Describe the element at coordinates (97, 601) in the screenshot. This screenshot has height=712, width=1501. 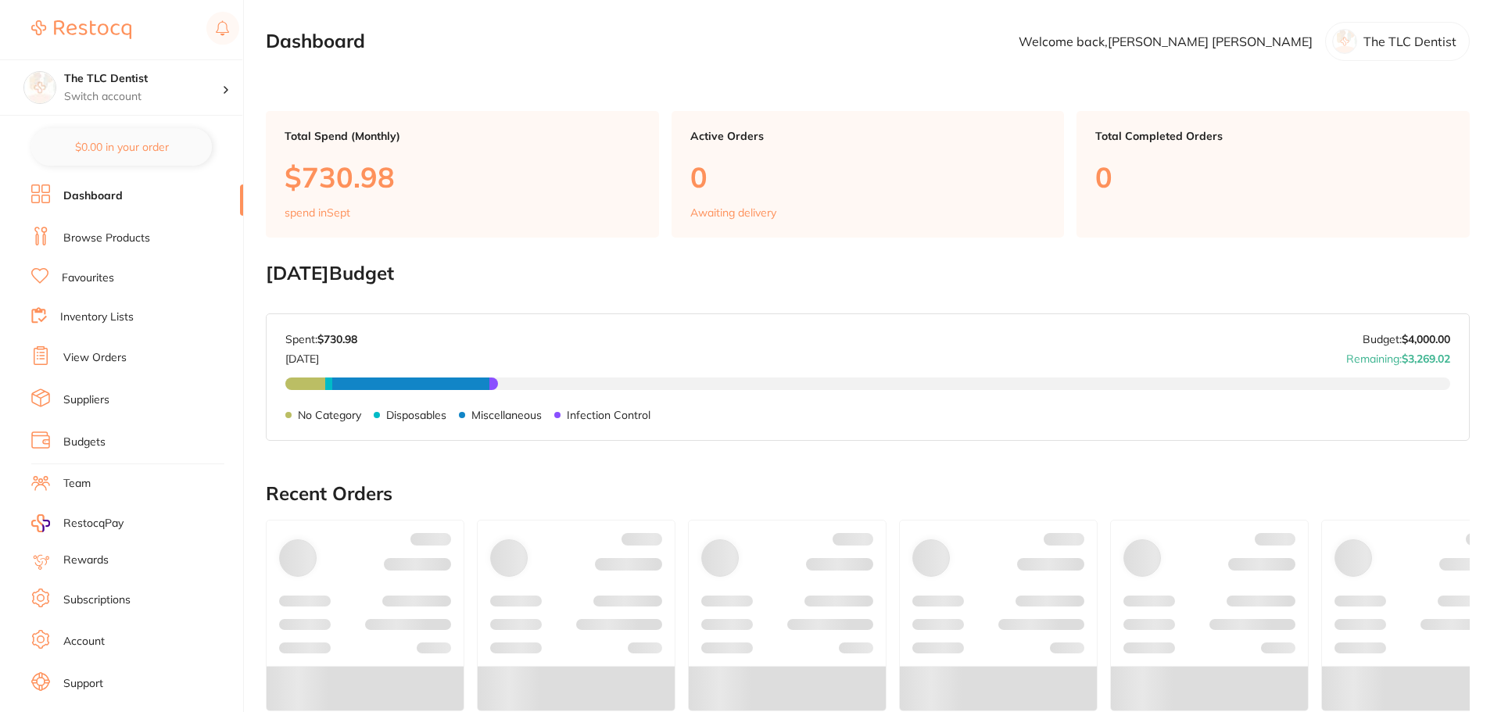
I see `a: Subscriptions` at that location.